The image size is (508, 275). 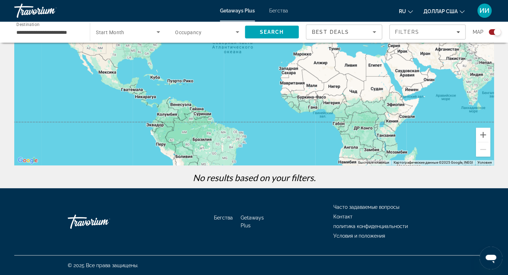 What do you see at coordinates (484, 10) in the screenshot?
I see `font: ИИ` at bounding box center [484, 10].